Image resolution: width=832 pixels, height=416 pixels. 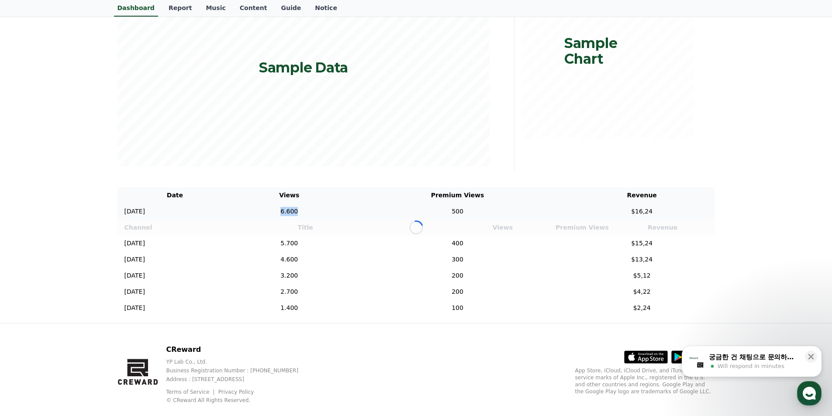 I want to click on td: 2.700, so click(x=289, y=292).